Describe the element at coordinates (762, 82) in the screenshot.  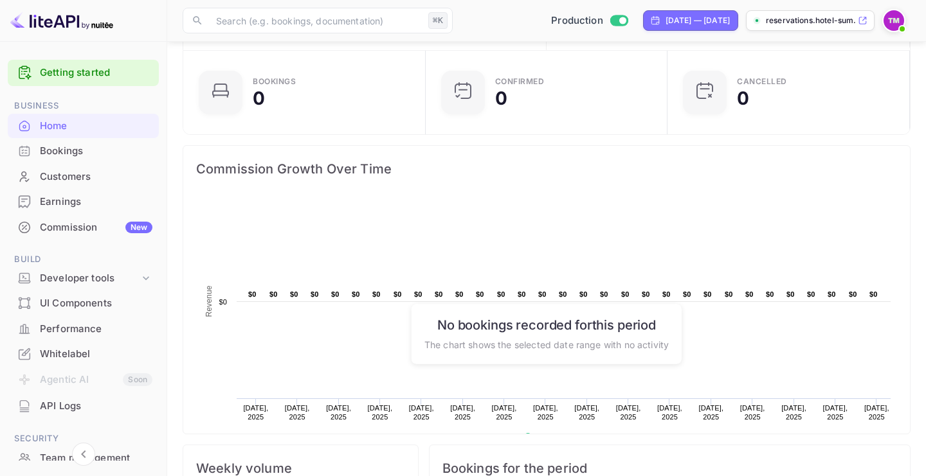
I see `div: CANCELLED` at that location.